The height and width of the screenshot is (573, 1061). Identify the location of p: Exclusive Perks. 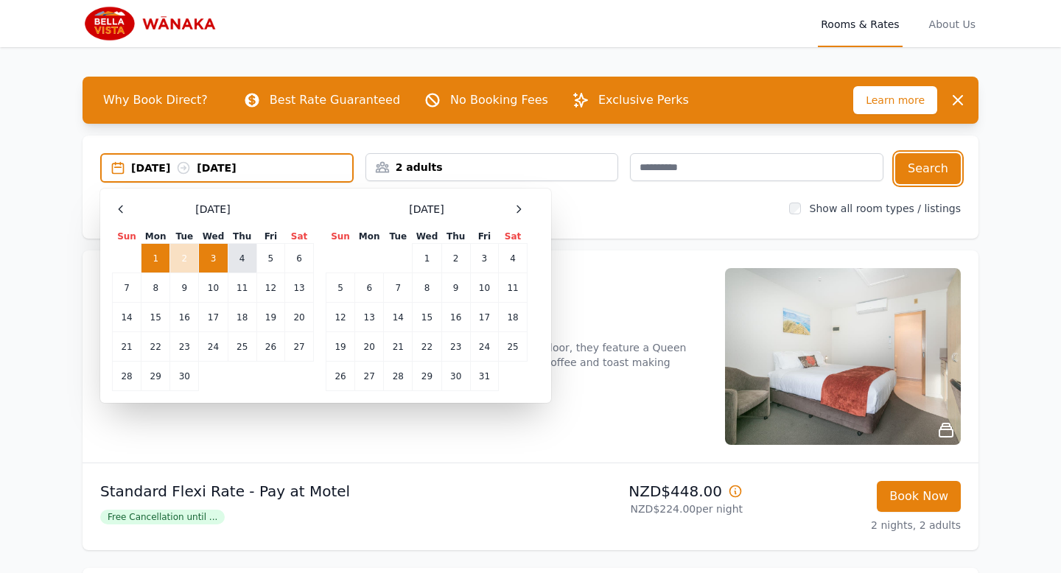
(643, 100).